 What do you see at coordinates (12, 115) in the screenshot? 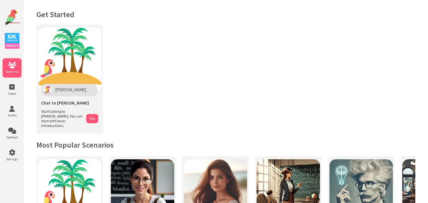
I see `span: Profile` at bounding box center [12, 115].